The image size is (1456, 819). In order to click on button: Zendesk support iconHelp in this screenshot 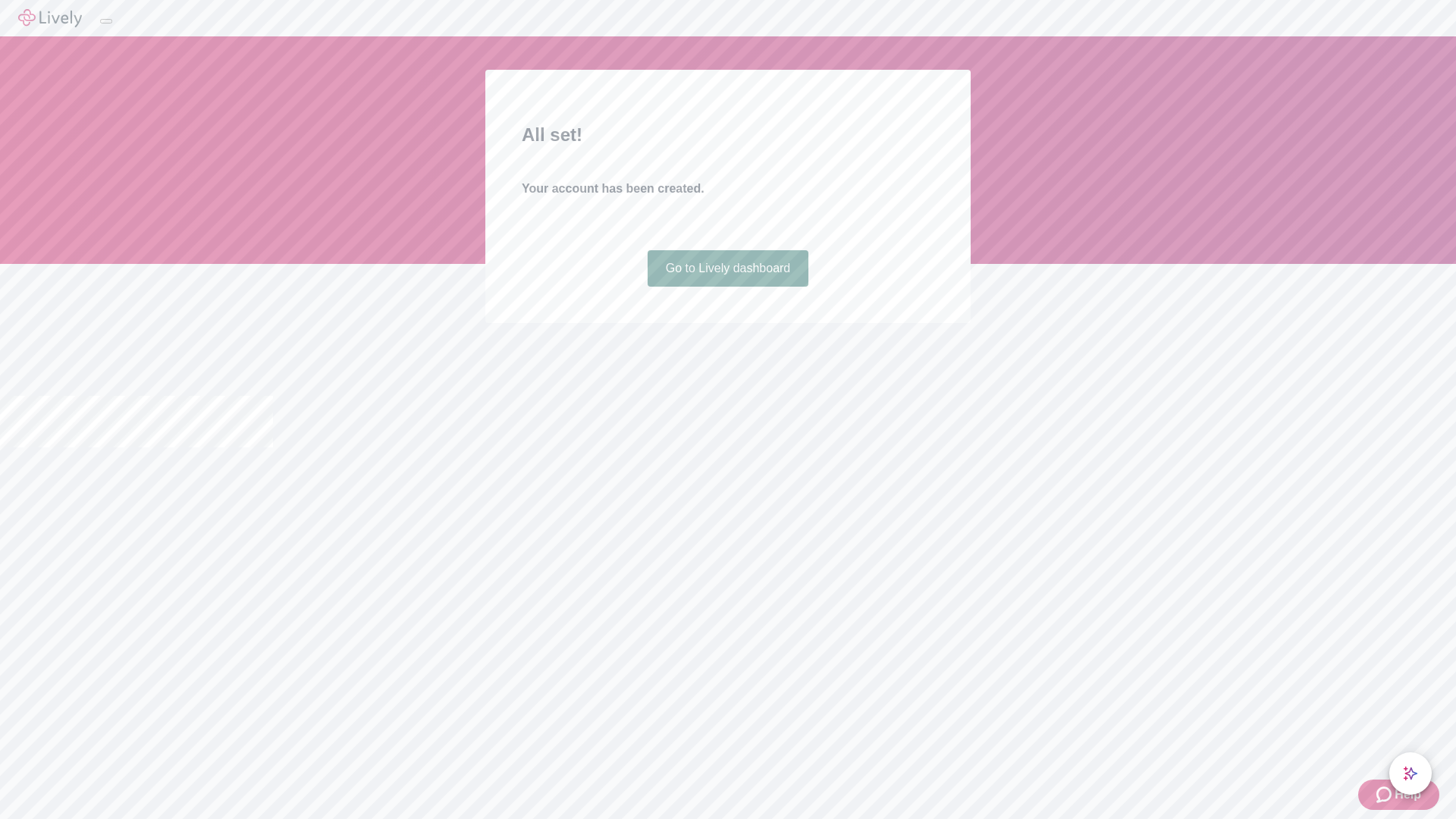, I will do `click(1398, 794)`.